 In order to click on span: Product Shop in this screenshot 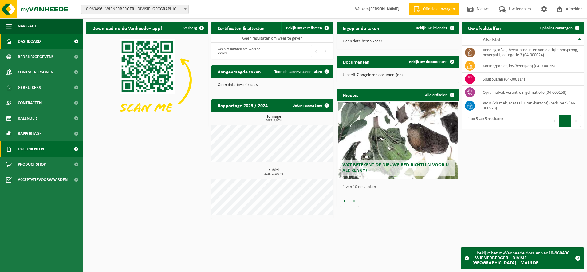, I will do `click(32, 164)`.